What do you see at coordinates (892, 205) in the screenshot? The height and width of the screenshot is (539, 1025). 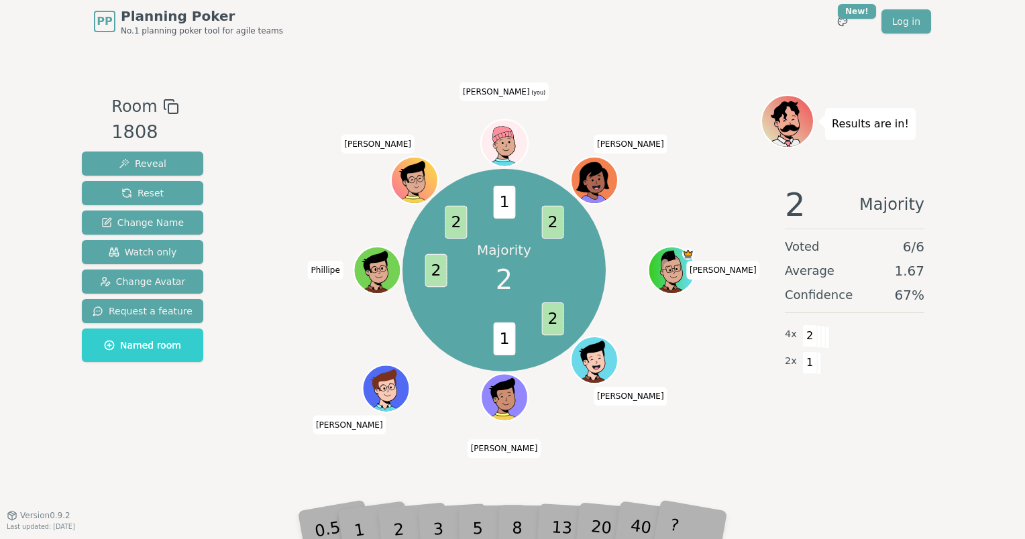 I see `span: Majority` at bounding box center [892, 205].